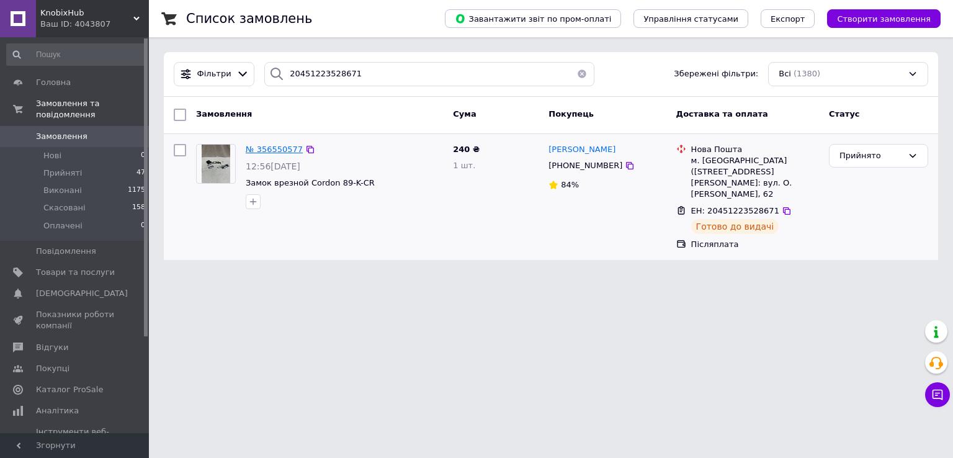  Describe the element at coordinates (807, 73) in the screenshot. I see `span: (1380)` at that location.